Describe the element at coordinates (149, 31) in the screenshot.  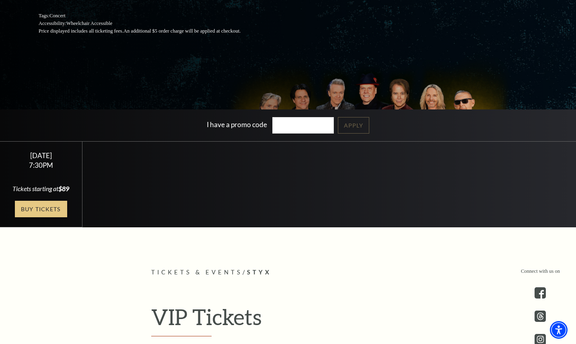
I see `p: Price displayed includes all ticketing fees.` at that location.